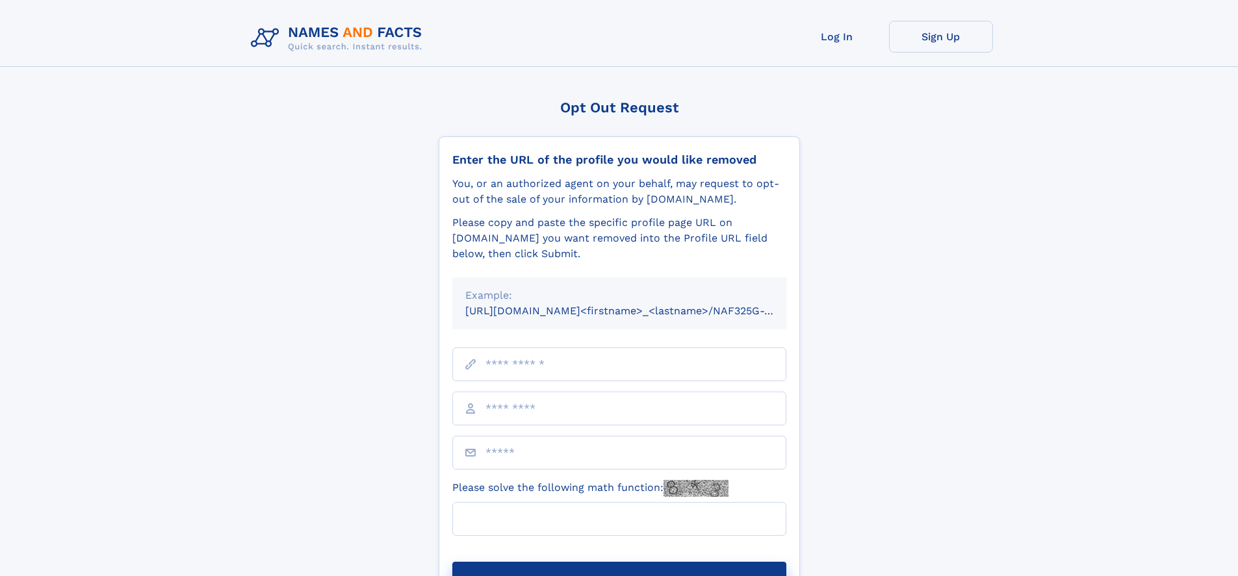  I want to click on a: Log In, so click(837, 36).